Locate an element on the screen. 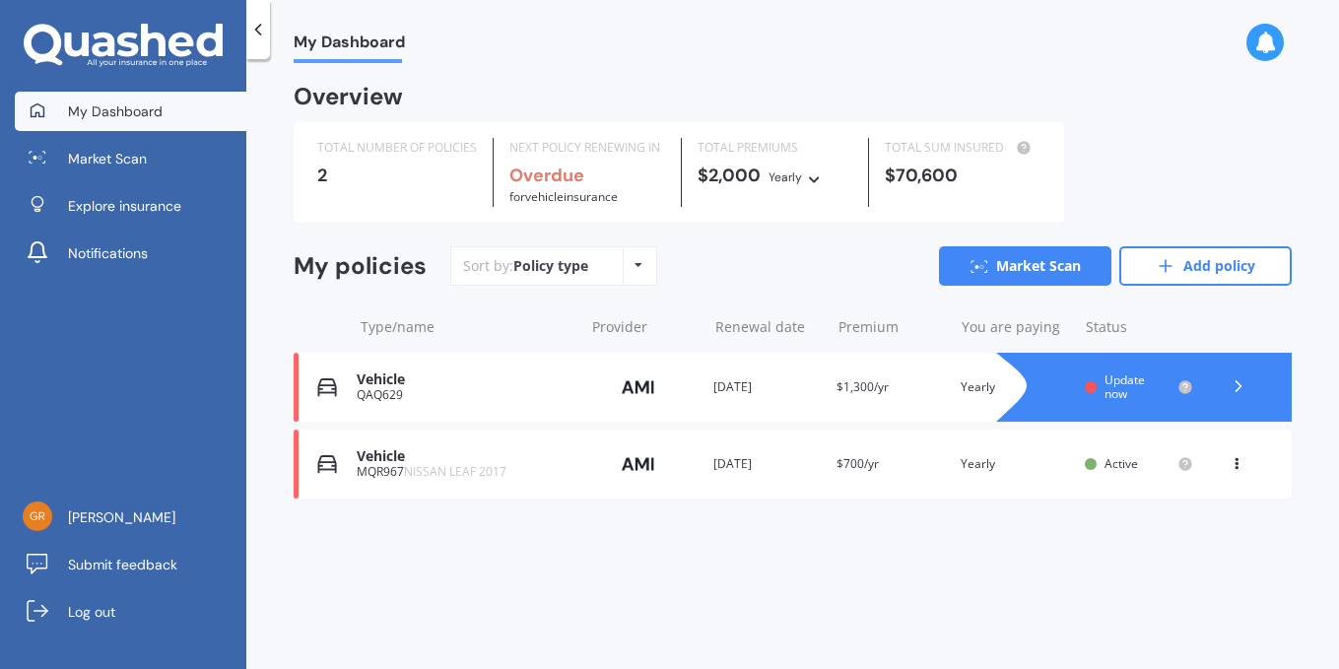  span: Market Scan is located at coordinates (107, 159).